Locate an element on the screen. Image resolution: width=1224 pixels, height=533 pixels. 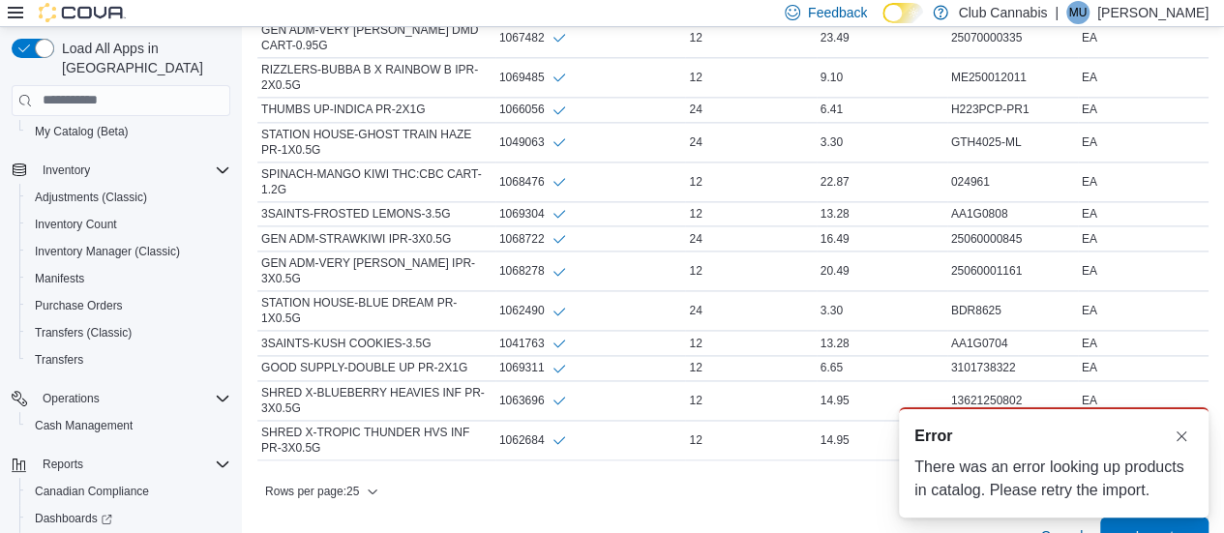
div: 25070000335 is located at coordinates (1012, 38).